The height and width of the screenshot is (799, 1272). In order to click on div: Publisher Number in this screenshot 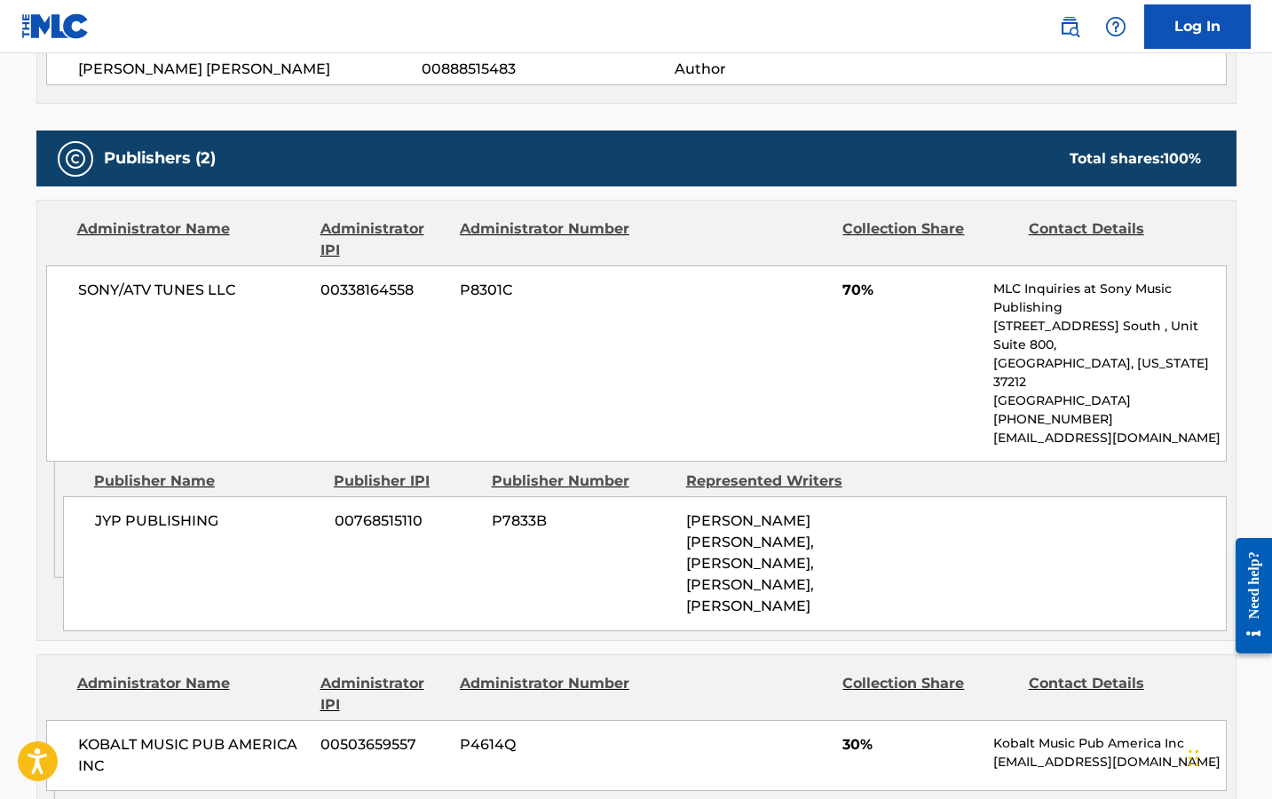, I will do `click(582, 481)`.